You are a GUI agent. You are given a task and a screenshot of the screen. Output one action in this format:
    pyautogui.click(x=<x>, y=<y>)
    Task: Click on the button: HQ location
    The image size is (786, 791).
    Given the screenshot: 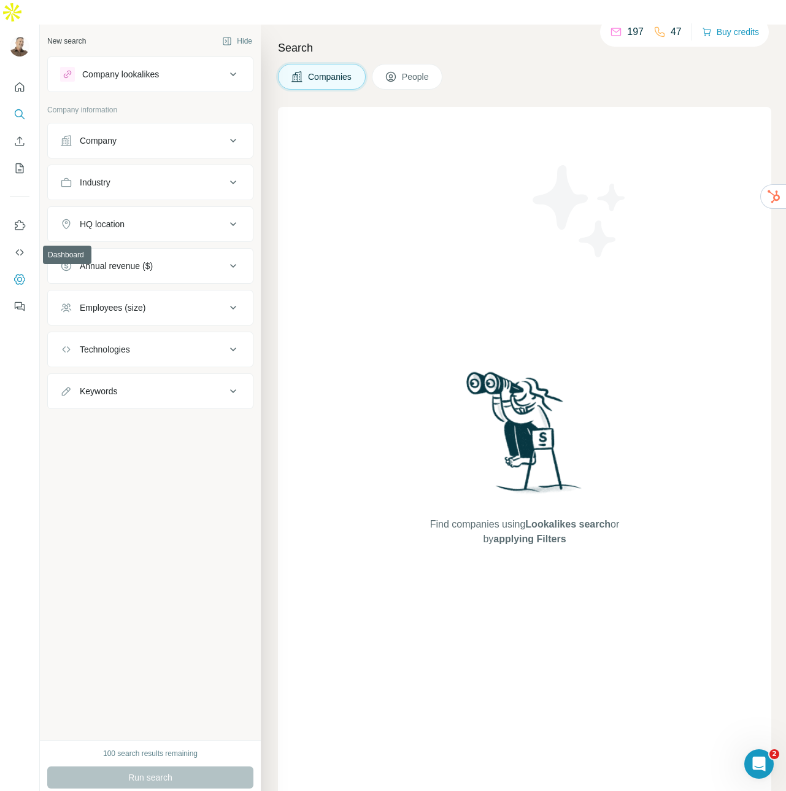 What is the action you would take?
    pyautogui.click(x=150, y=224)
    